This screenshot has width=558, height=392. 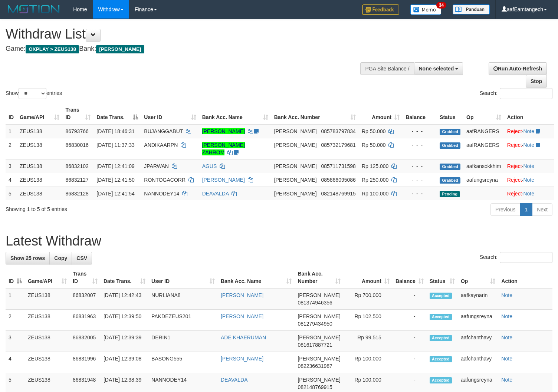 I want to click on td: 2, so click(x=11, y=149).